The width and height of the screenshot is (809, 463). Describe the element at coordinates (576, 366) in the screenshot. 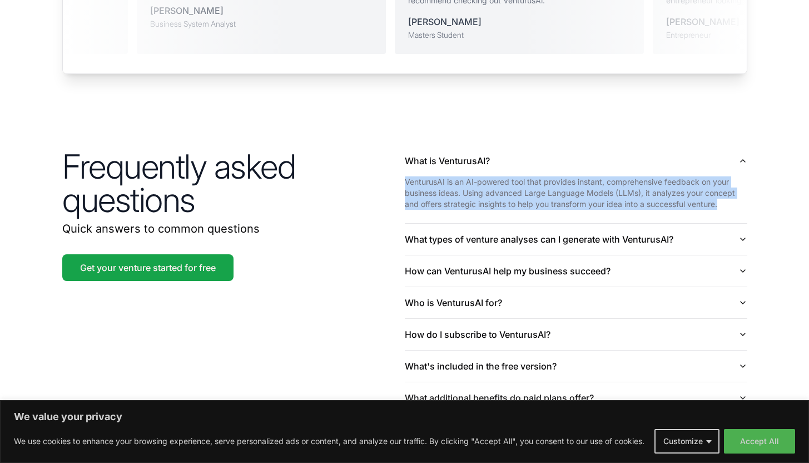

I see `button: What's included in the free version?` at that location.